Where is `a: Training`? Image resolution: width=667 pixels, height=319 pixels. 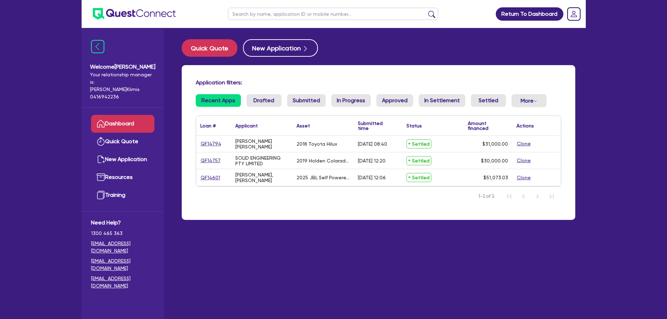 a: Training is located at coordinates (122, 195).